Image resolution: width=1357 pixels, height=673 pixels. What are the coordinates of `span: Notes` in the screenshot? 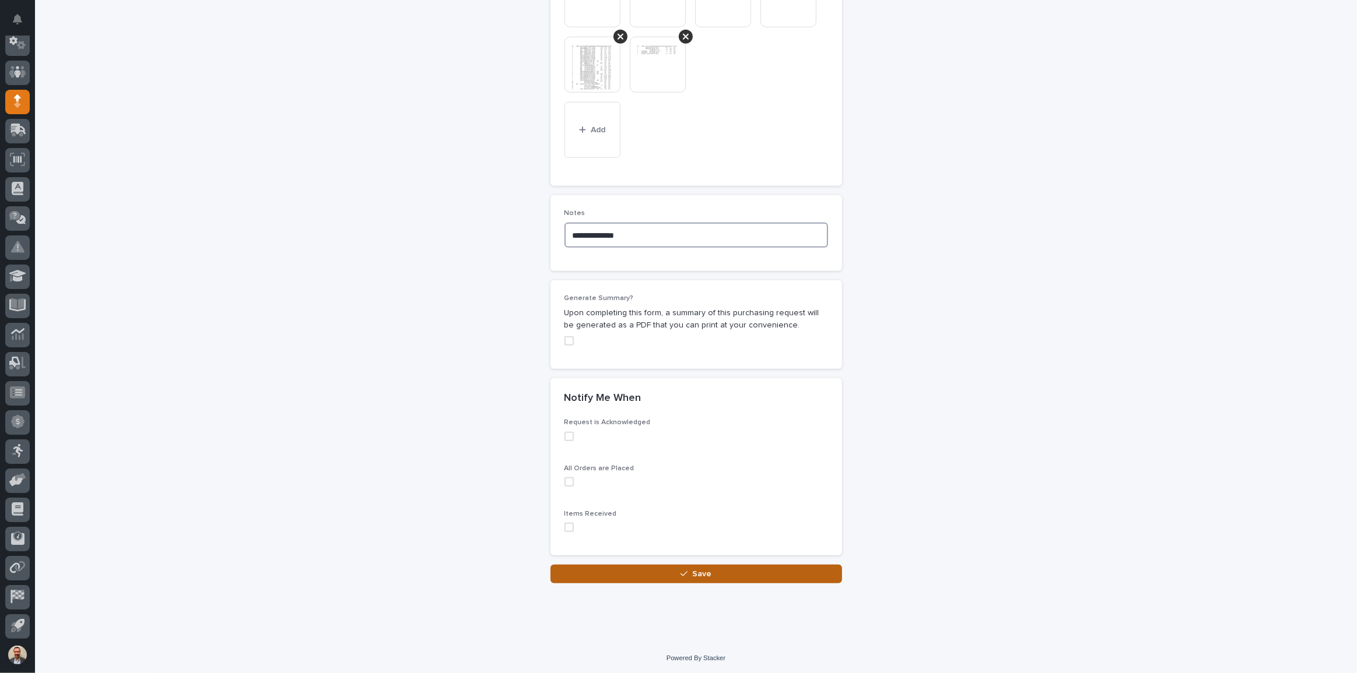 It's located at (575, 213).